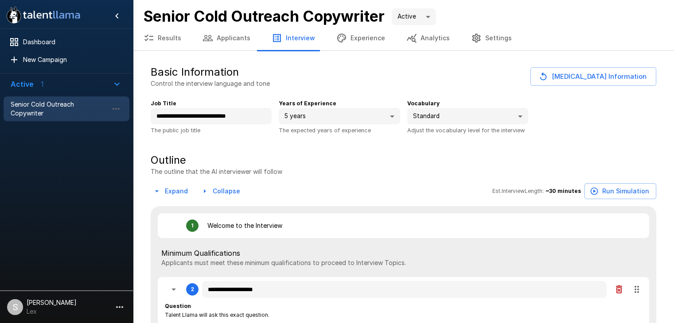 This screenshot has width=674, height=323. Describe the element at coordinates (226, 38) in the screenshot. I see `button: Applicants` at that location.